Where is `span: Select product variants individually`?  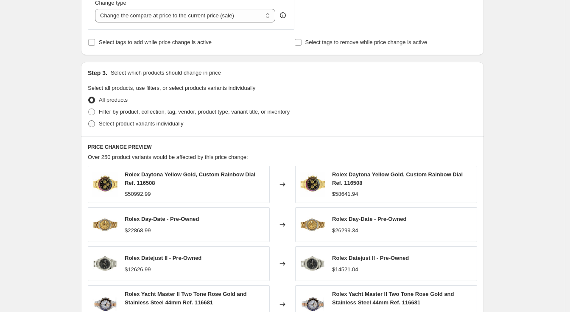
span: Select product variants individually is located at coordinates (141, 123).